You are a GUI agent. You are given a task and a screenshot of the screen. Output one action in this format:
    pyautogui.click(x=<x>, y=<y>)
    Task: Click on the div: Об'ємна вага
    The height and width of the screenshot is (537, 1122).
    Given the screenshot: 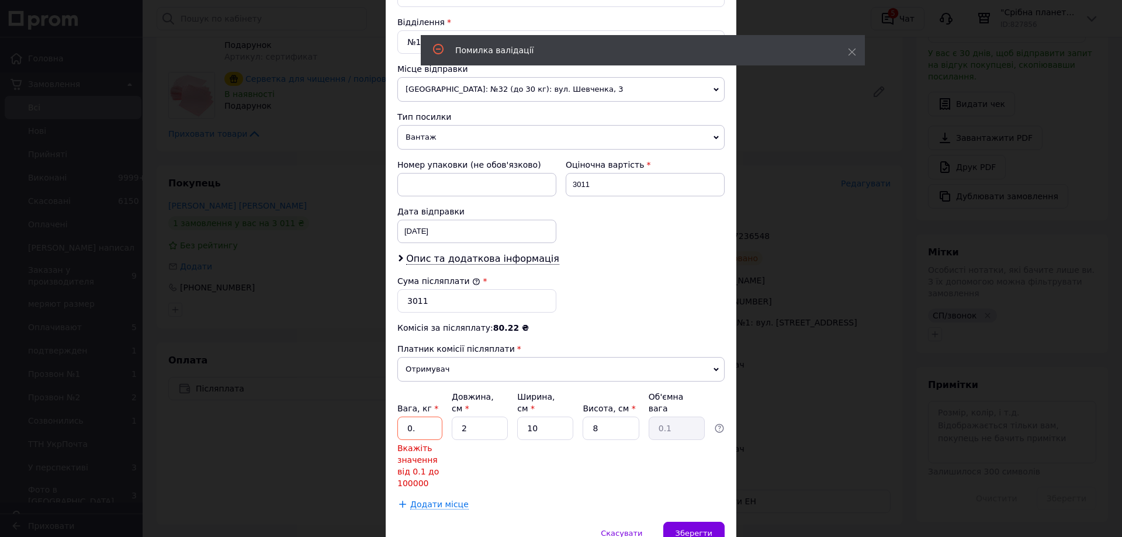 What is the action you would take?
    pyautogui.click(x=677, y=403)
    